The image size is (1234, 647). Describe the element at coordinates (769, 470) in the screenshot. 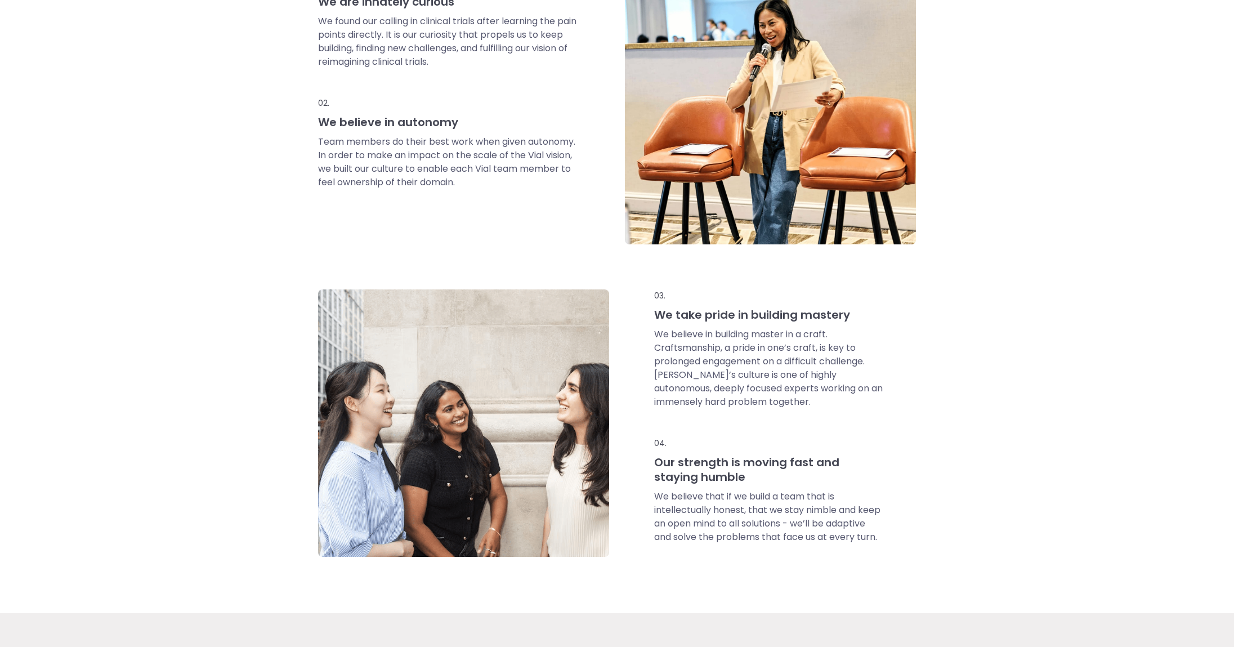

I see `h3: Our strength is moving fast and staying humble` at that location.